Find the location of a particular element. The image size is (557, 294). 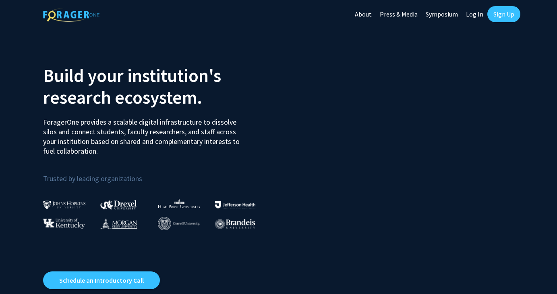

img: Thomas Jefferson University is located at coordinates (235, 205).